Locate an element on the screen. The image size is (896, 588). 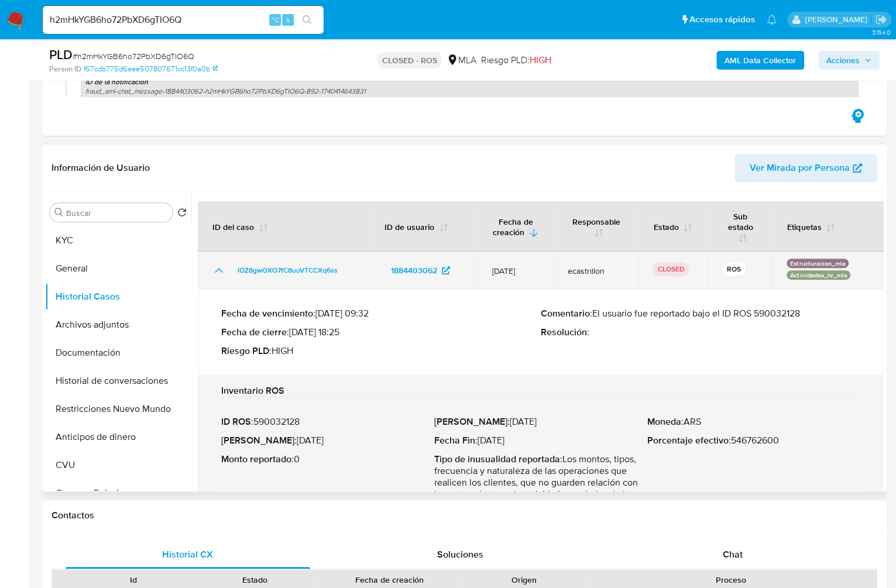
span: s is located at coordinates (288, 19).